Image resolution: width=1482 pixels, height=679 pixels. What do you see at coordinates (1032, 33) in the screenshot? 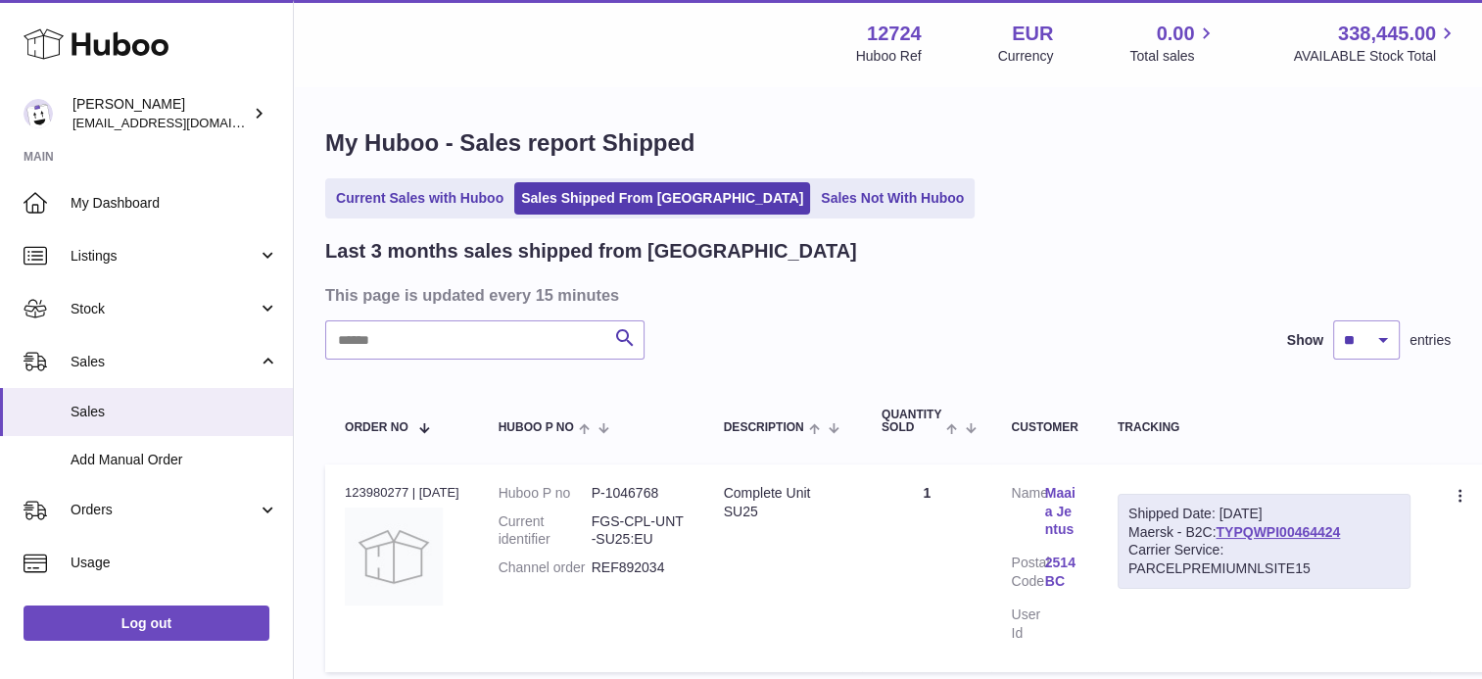
I see `strong: EUR` at bounding box center [1032, 33].